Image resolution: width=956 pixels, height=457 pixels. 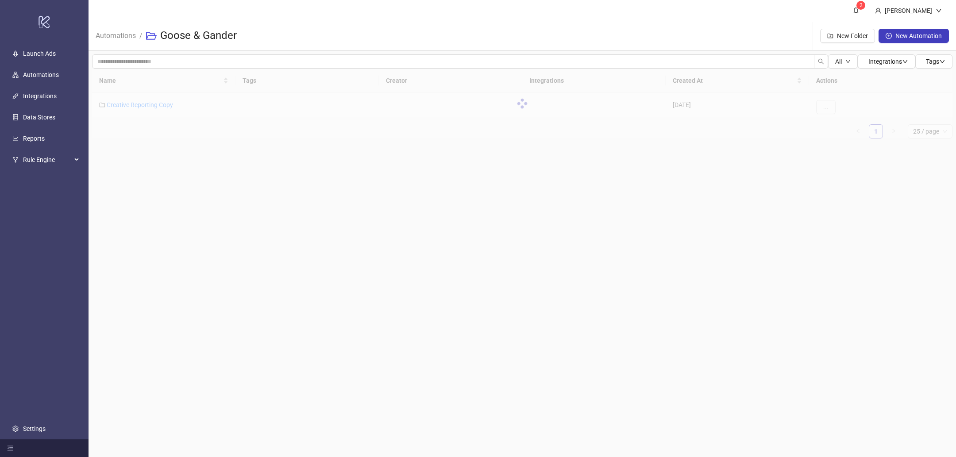 I want to click on span: Tags, so click(x=935, y=62).